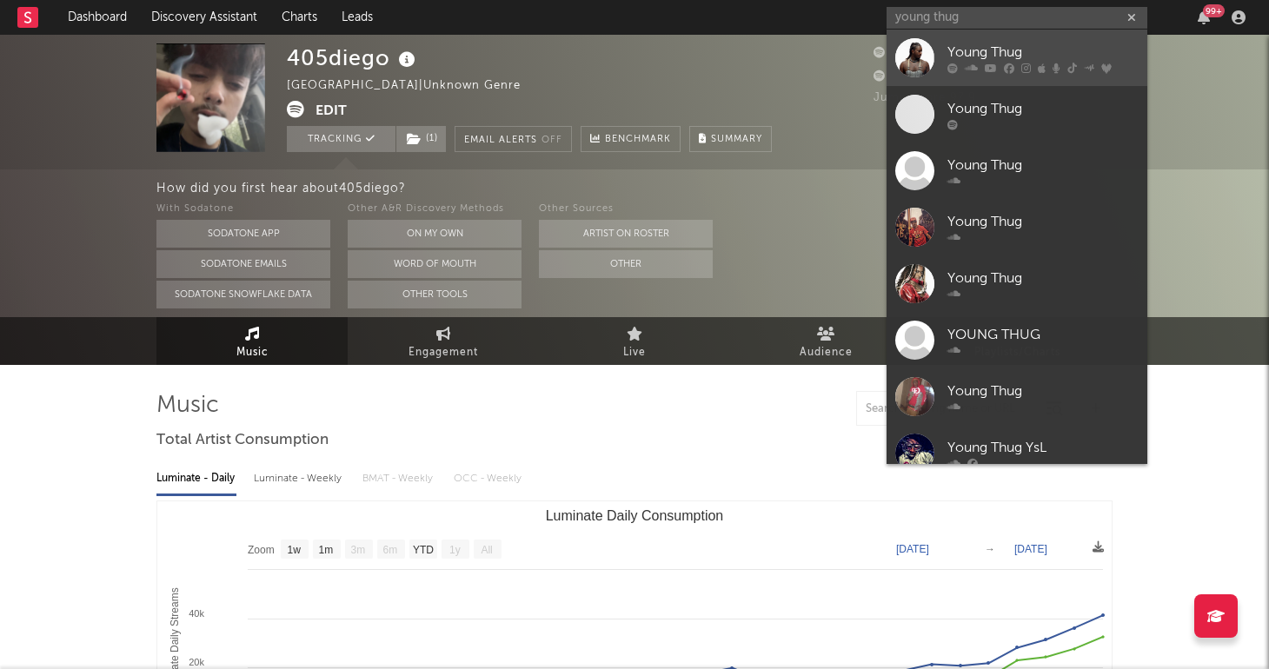  What do you see at coordinates (486, 550) in the screenshot?
I see `text: All` at bounding box center [486, 550].